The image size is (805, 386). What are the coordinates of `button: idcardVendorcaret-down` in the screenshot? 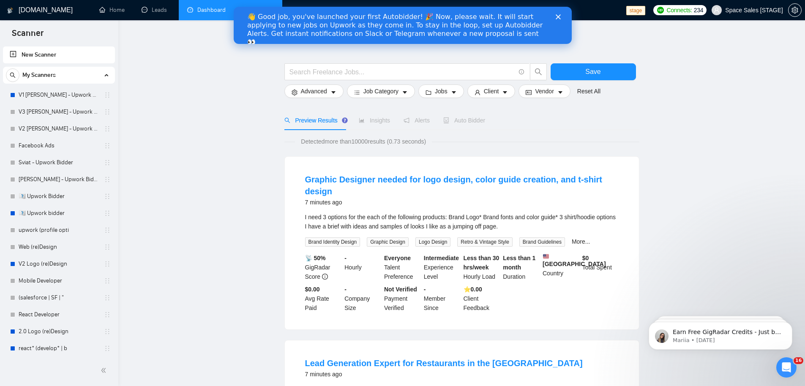 It's located at (544, 91).